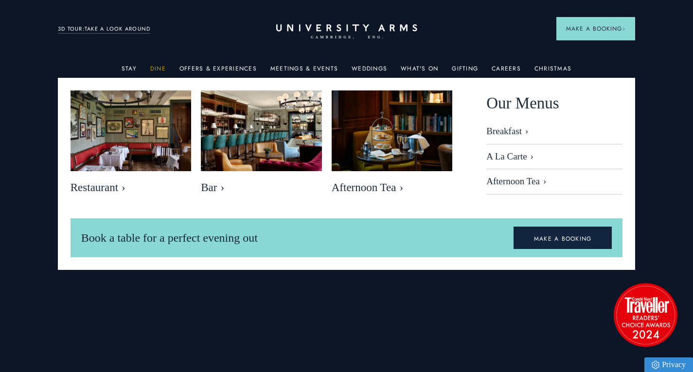  I want to click on a: image-bebfa3899fb04038ade422a89983545adfd703f7-2500x1667-jpg Restaurant, so click(131, 144).